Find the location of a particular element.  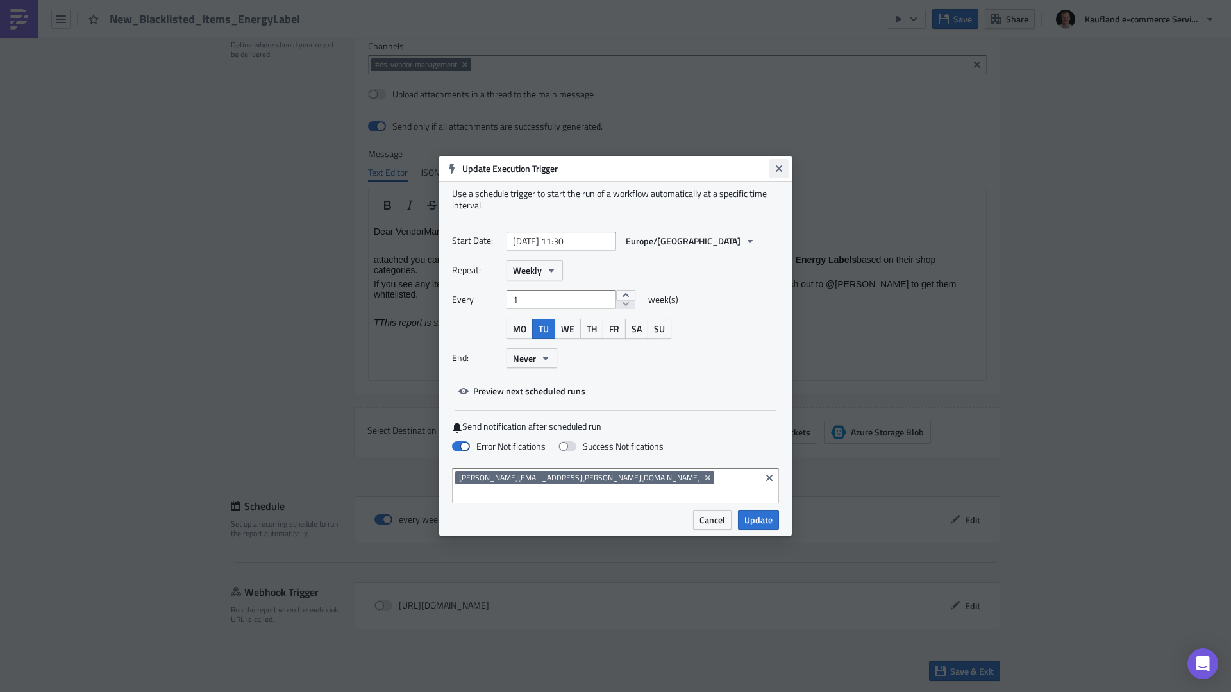

span: WE is located at coordinates (567, 328).